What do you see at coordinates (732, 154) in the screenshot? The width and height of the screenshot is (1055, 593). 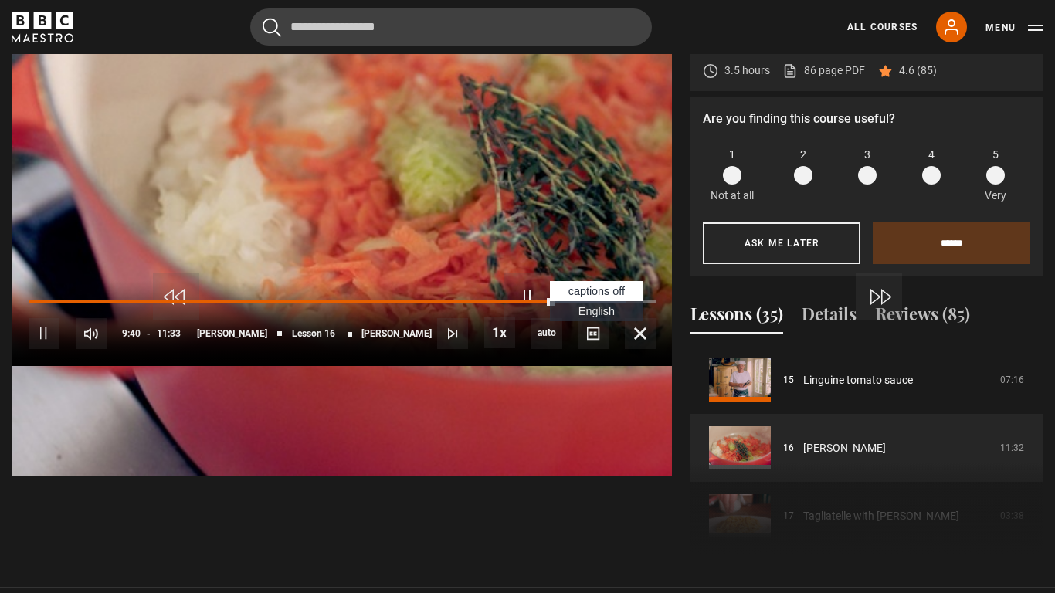 I see `span: 1` at bounding box center [732, 154].